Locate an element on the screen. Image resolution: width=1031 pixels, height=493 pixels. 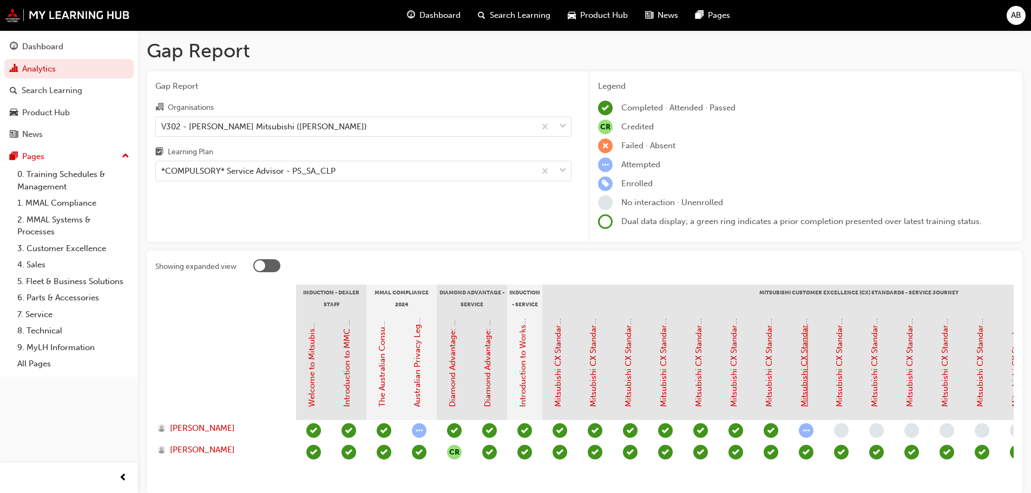
a: news-iconNews is located at coordinates (661, 15).